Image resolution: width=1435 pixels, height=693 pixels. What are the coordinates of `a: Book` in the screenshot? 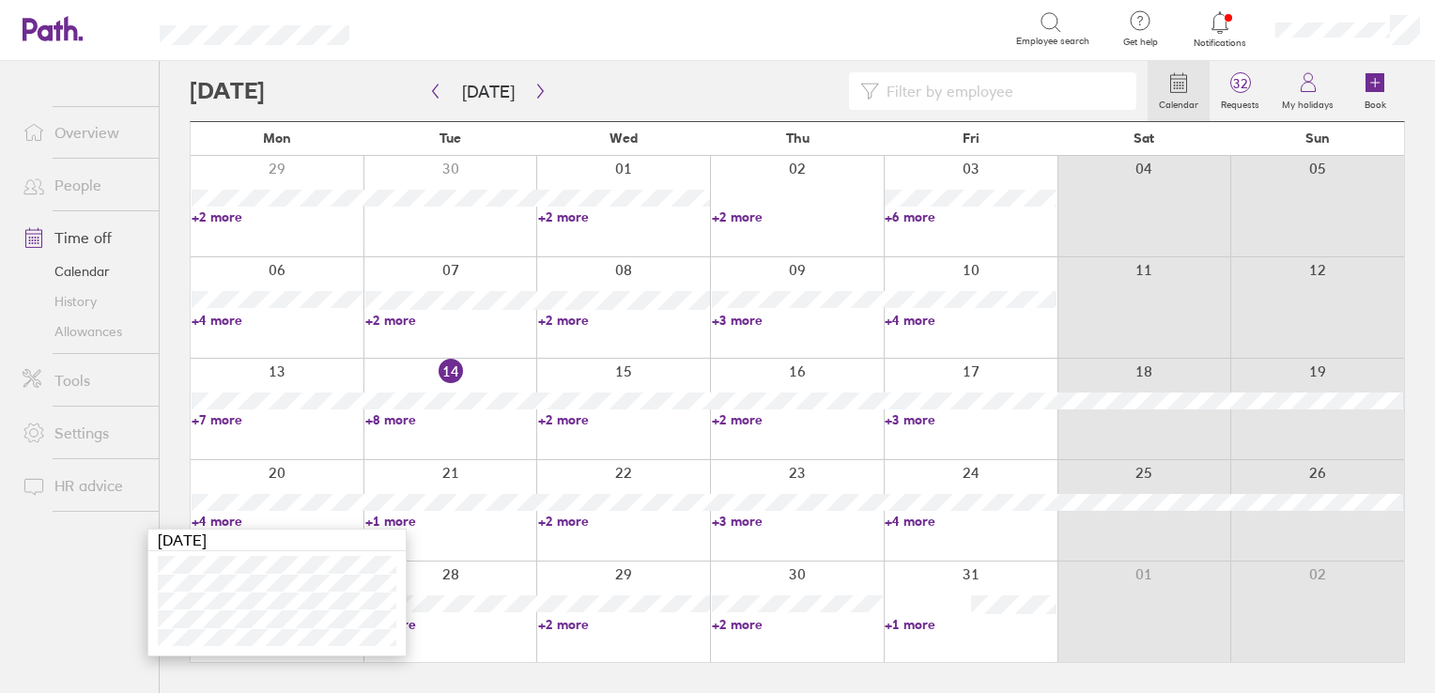 It's located at (1375, 91).